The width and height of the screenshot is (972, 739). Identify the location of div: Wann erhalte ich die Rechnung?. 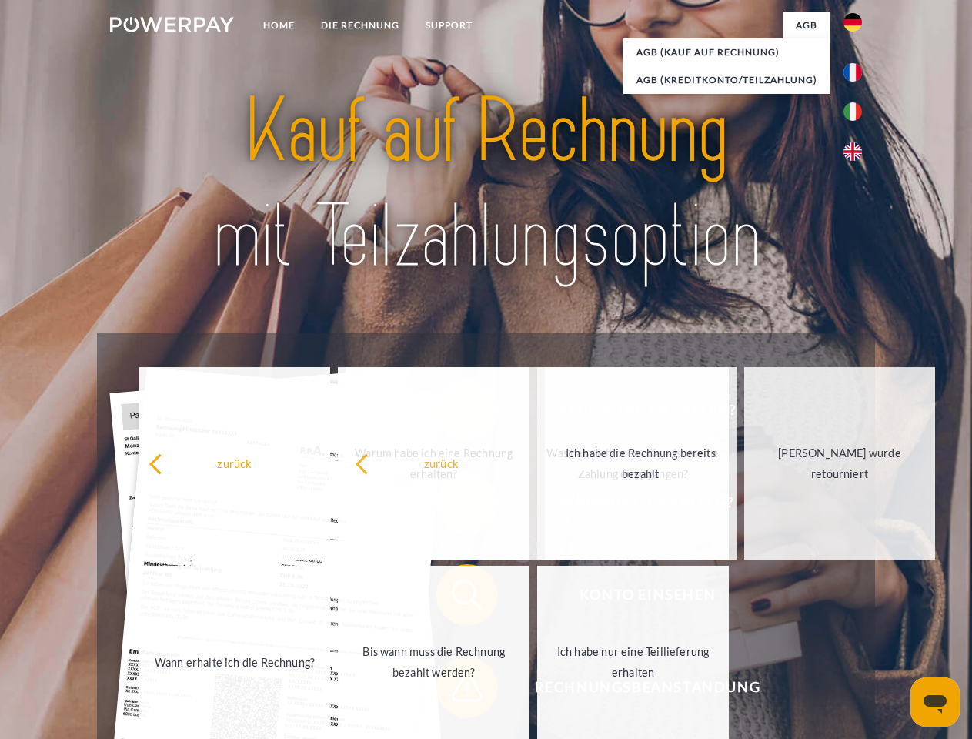
(235, 661).